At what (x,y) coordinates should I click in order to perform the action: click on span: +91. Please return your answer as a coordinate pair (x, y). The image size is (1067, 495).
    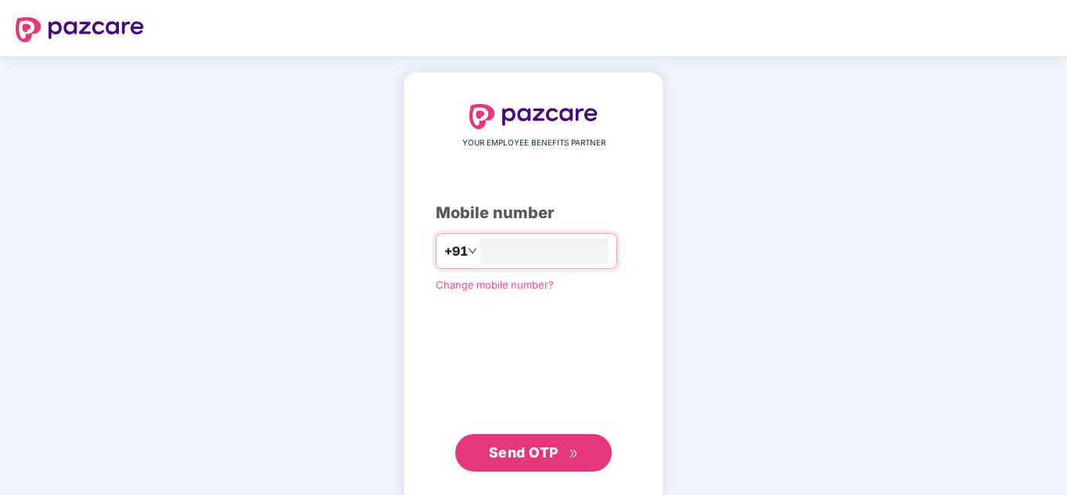
    Looking at the image, I should click on (456, 251).